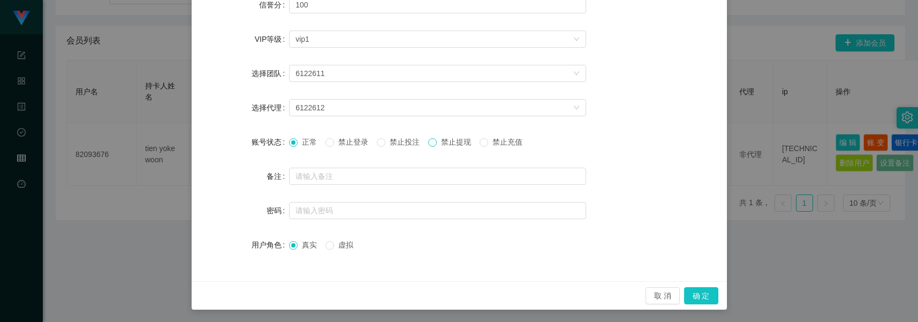 This screenshot has height=322, width=918. I want to click on button: 取 消, so click(662, 295).